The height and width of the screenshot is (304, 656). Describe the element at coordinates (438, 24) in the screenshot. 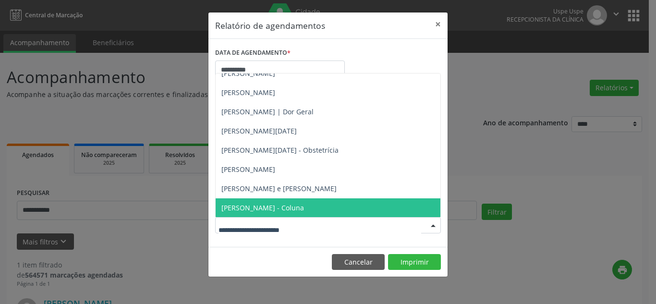

I see `button: Close` at that location.